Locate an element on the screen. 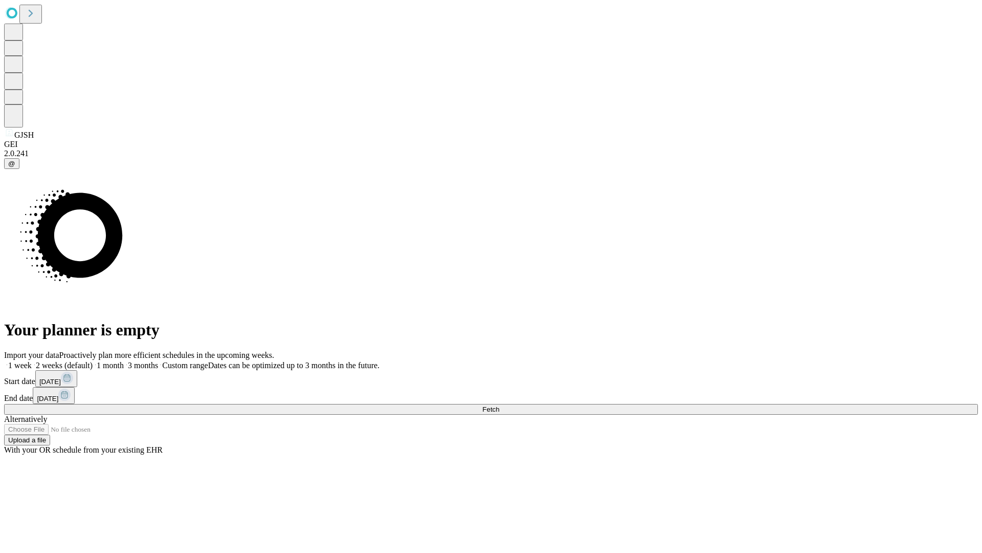 The image size is (982, 553). button: Upload a file is located at coordinates (27, 439).